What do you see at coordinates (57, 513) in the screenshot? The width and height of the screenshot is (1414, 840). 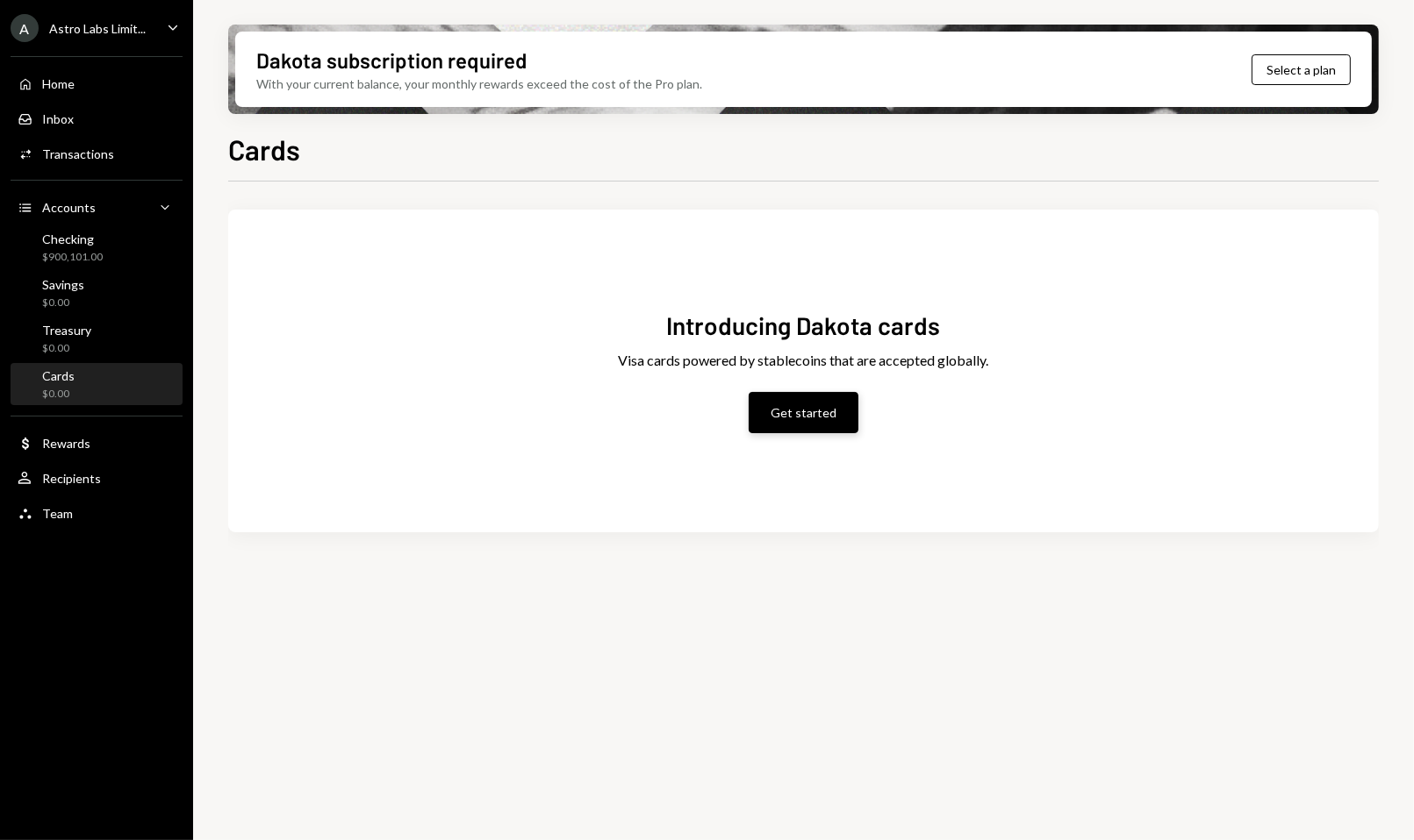 I see `div: Team` at bounding box center [57, 513].